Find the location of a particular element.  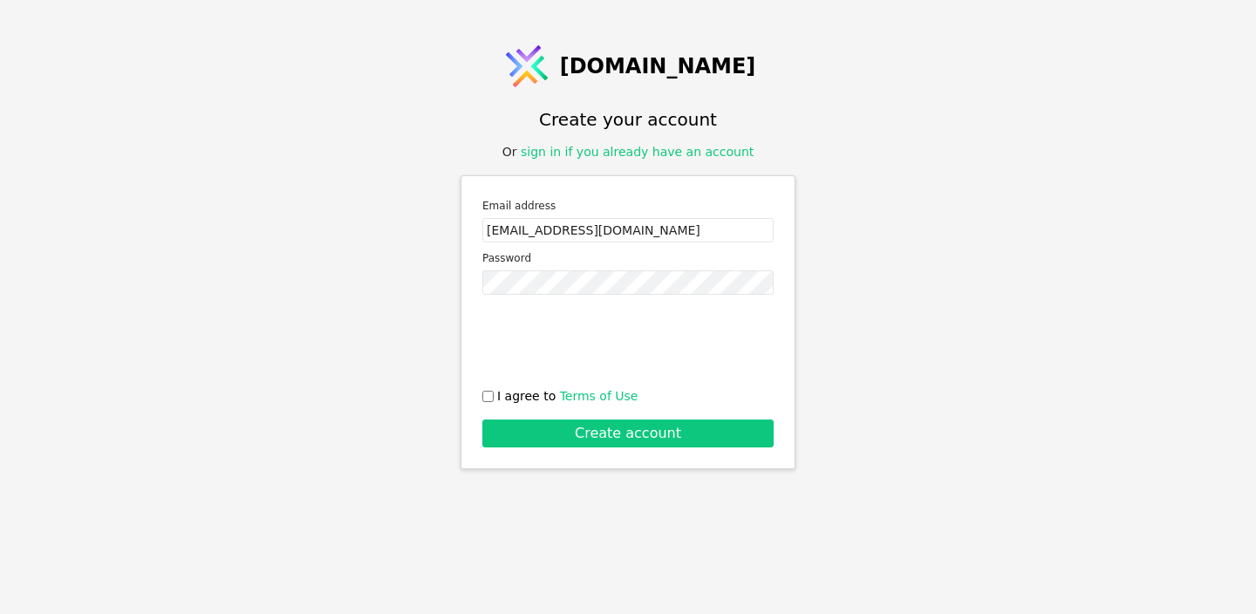

input: I agree to Terms of Use is located at coordinates (487, 396).